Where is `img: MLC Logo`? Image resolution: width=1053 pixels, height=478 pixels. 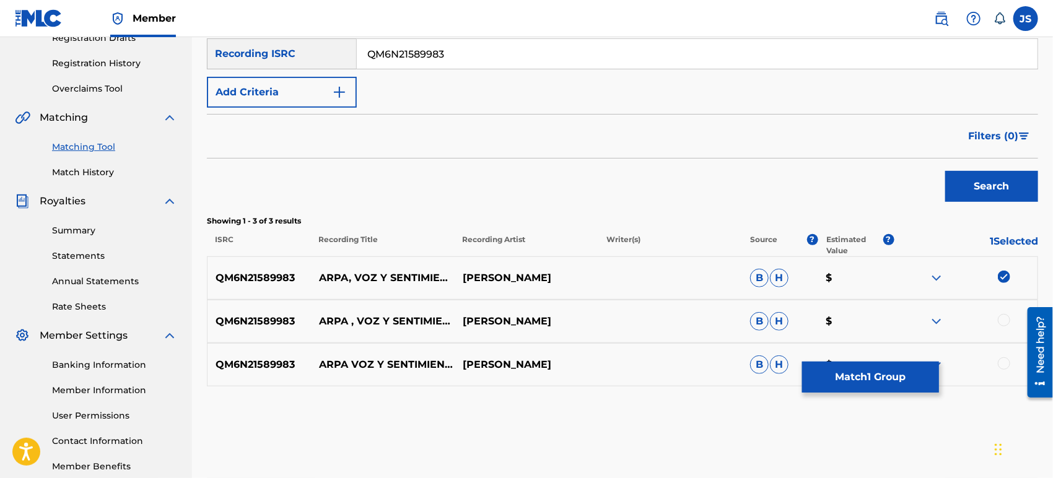
img: MLC Logo is located at coordinates (38, 18).